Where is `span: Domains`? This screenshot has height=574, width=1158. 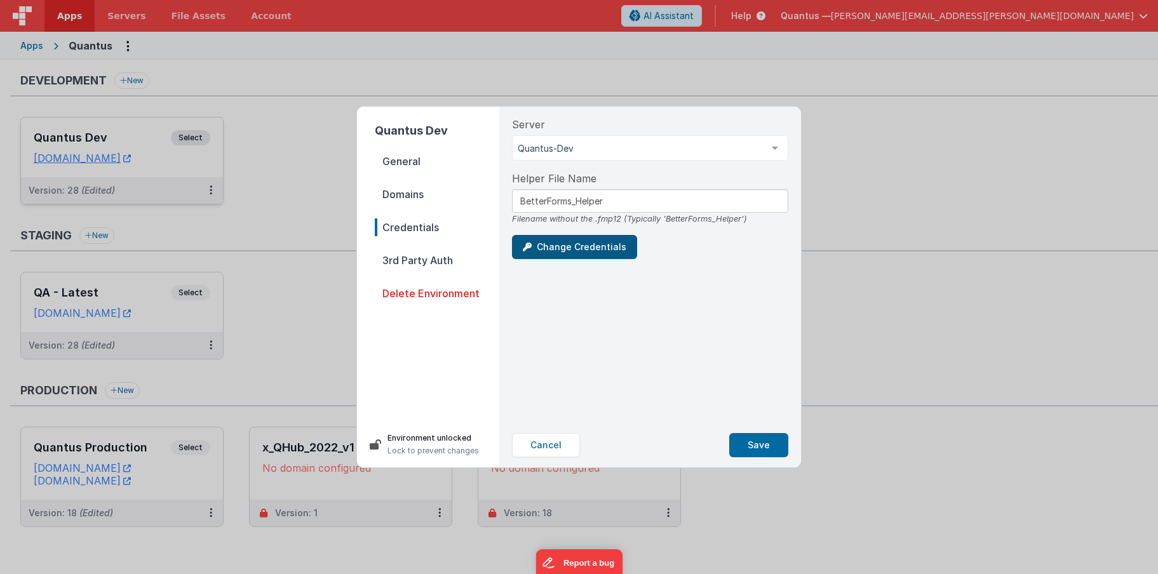 span: Domains is located at coordinates (437, 194).